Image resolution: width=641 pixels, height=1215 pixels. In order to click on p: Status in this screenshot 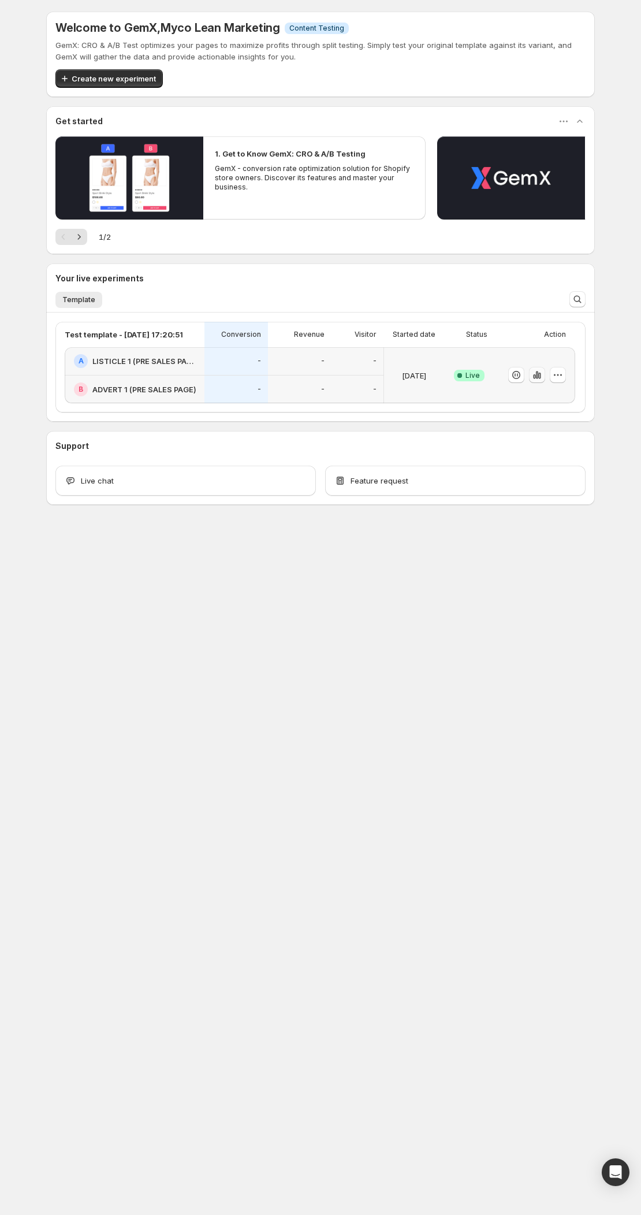, I will do `click(476, 334)`.